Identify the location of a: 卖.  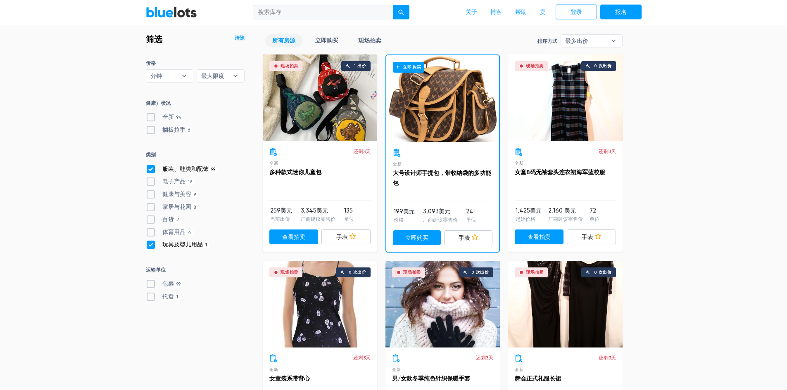
(543, 12).